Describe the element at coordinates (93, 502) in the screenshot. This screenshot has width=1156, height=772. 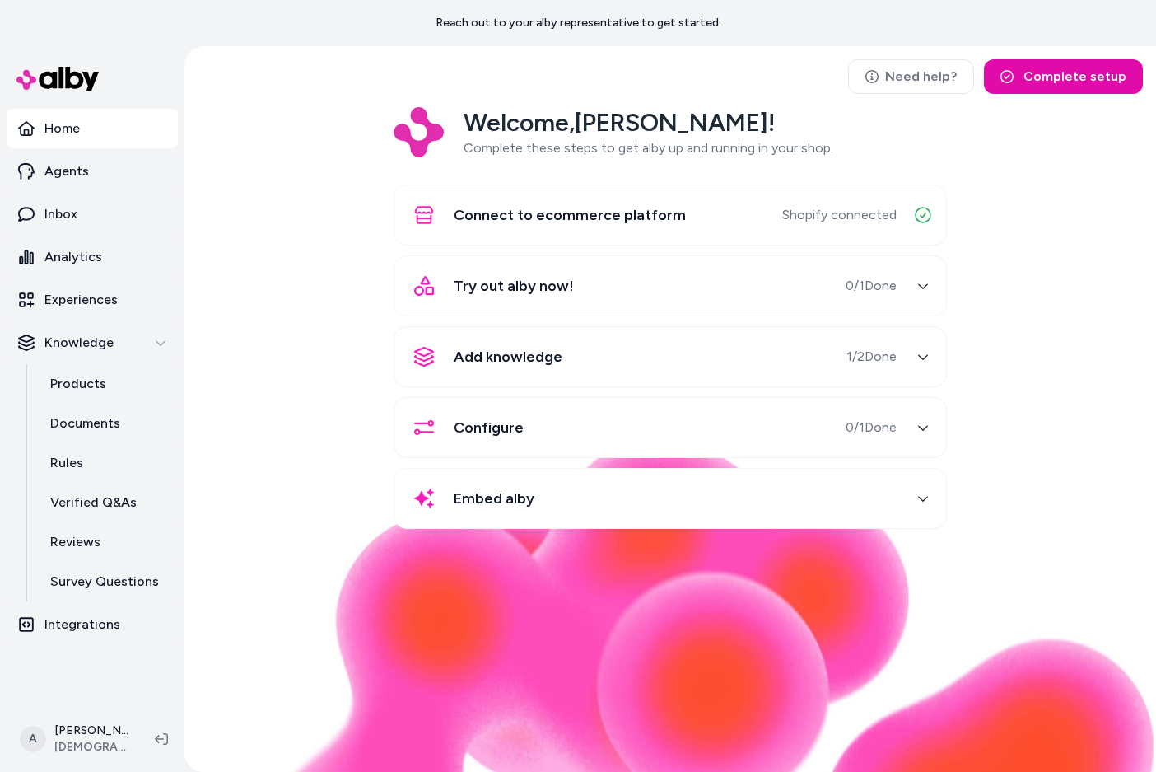
I see `p: Verified Q&As` at that location.